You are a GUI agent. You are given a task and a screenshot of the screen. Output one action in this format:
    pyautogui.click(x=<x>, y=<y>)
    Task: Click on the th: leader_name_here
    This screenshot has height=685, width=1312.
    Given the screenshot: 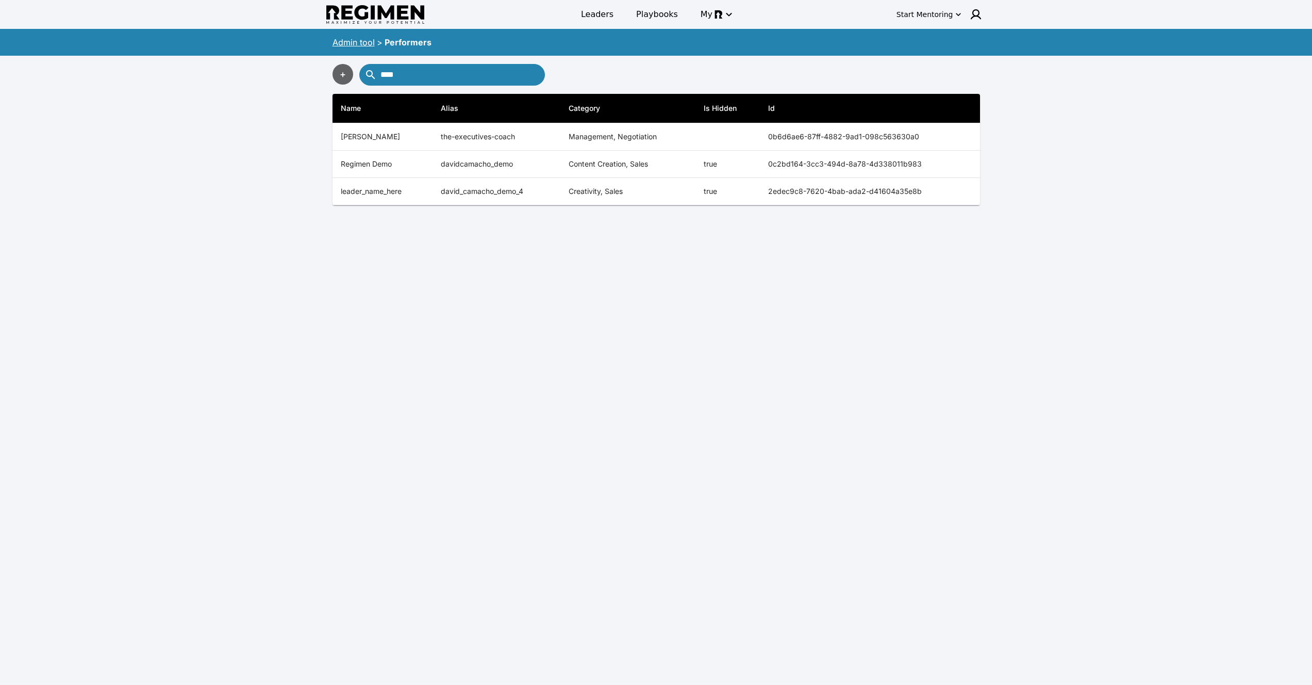 What is the action you would take?
    pyautogui.click(x=382, y=191)
    